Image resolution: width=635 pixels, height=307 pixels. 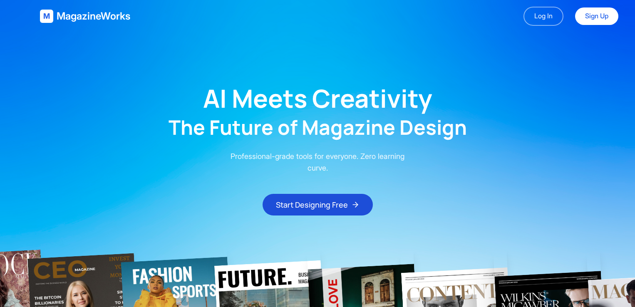 What do you see at coordinates (317, 98) in the screenshot?
I see `h1: AI Meets Creativity` at bounding box center [317, 98].